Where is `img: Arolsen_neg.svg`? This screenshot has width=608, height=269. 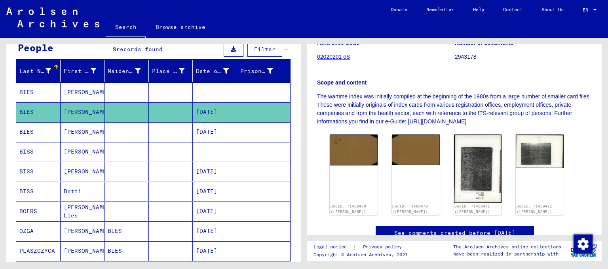
img: Arolsen_neg.svg is located at coordinates (53, 17).